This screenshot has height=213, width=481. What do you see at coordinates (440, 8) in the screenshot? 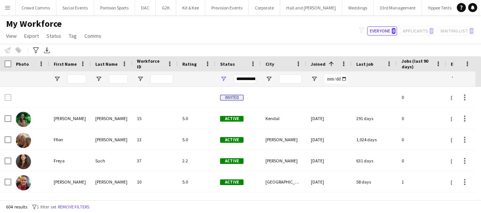
I see `button: Yippee Tents` at bounding box center [440, 8].